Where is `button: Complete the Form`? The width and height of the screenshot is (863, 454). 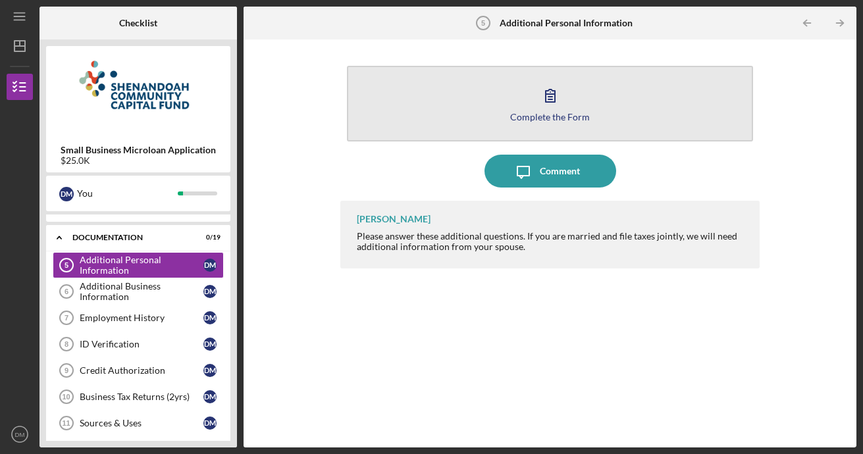
button: Complete the Form is located at coordinates (550, 103).